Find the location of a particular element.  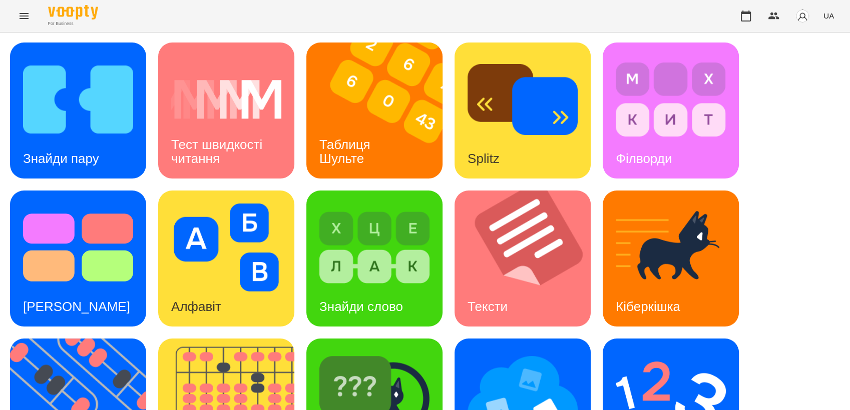

button: UA is located at coordinates (828, 16).